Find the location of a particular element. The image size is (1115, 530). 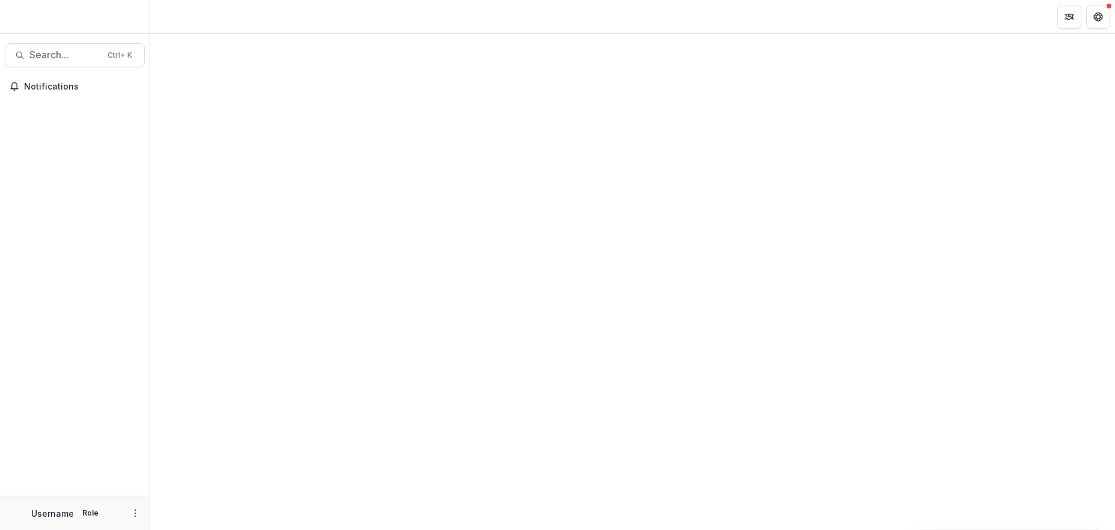

button: Partners is located at coordinates (1069, 17).